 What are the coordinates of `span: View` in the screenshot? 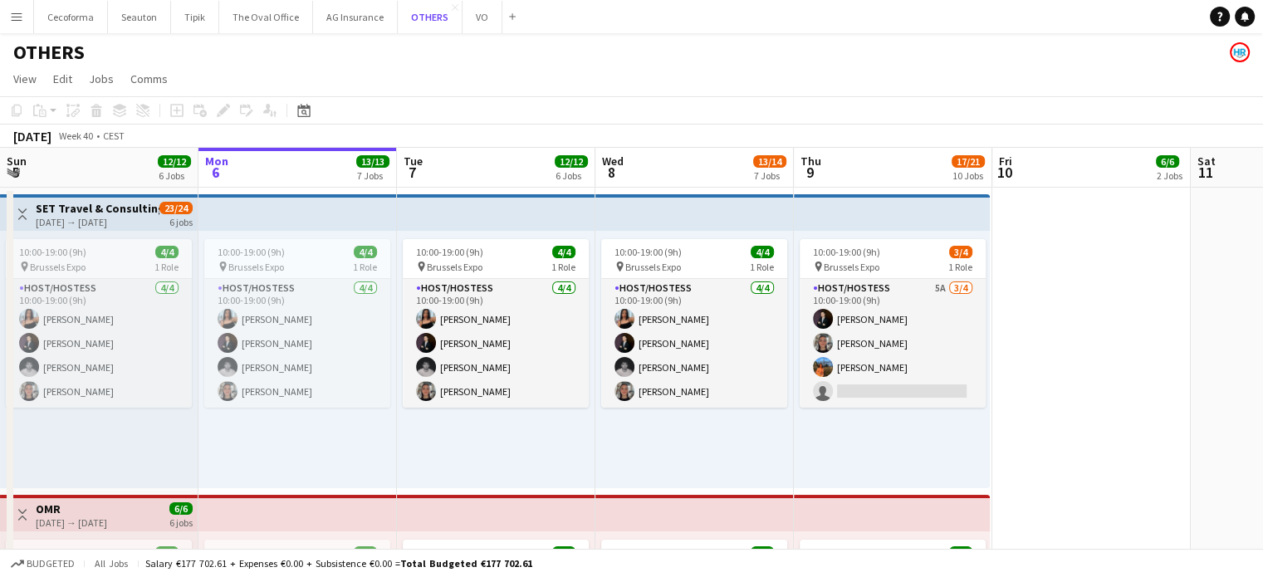 It's located at (25, 79).